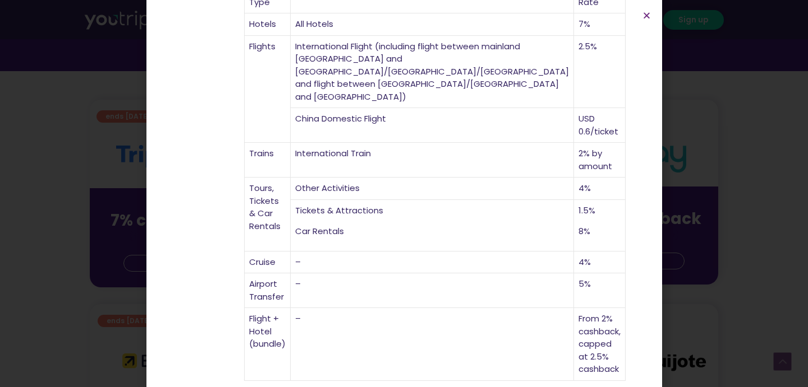 This screenshot has width=808, height=387. What do you see at coordinates (267, 160) in the screenshot?
I see `td: Trains` at bounding box center [267, 160].